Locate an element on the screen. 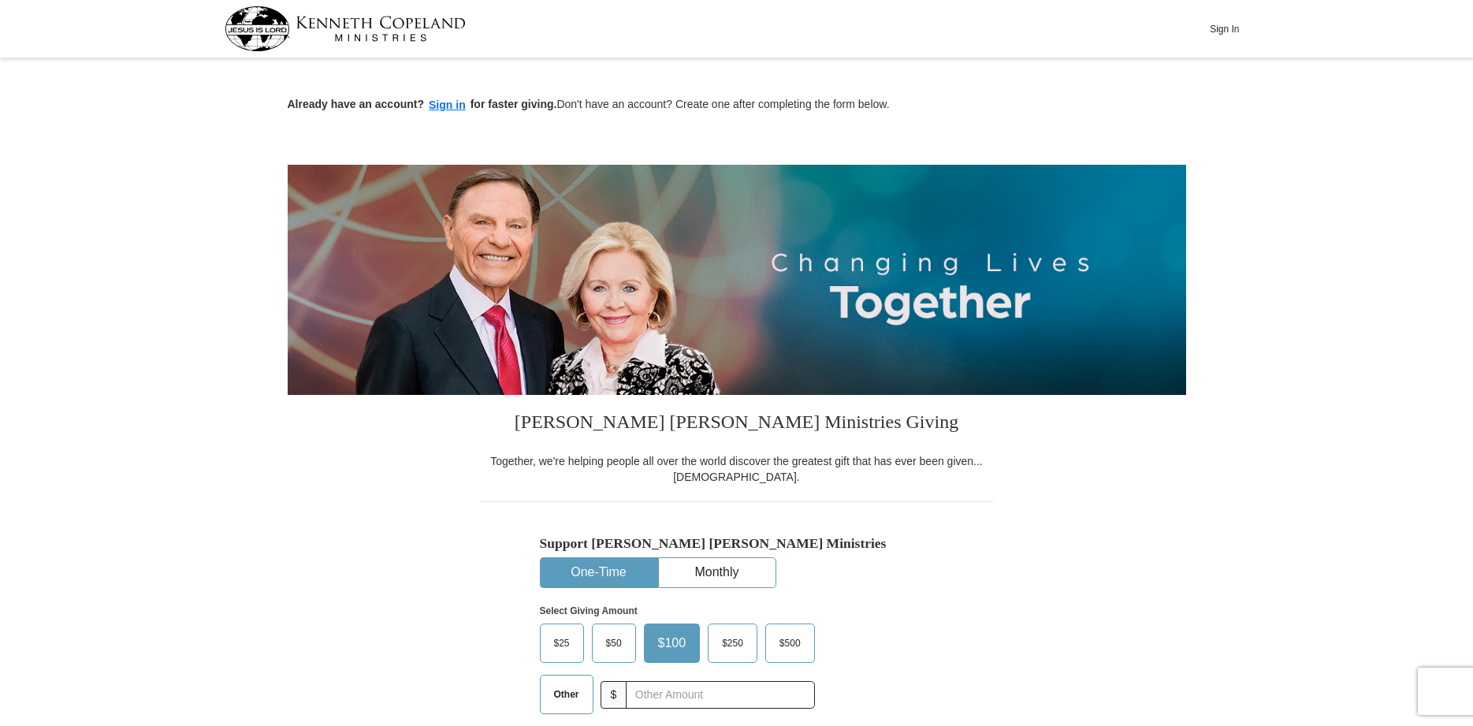 This screenshot has width=1473, height=726. span: $50 is located at coordinates (614, 643).